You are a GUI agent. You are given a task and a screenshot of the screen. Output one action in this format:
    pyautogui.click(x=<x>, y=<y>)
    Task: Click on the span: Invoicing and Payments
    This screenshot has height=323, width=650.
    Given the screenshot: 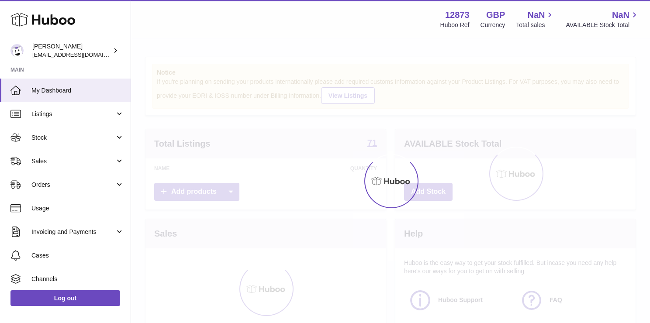 What is the action you would take?
    pyautogui.click(x=73, y=232)
    